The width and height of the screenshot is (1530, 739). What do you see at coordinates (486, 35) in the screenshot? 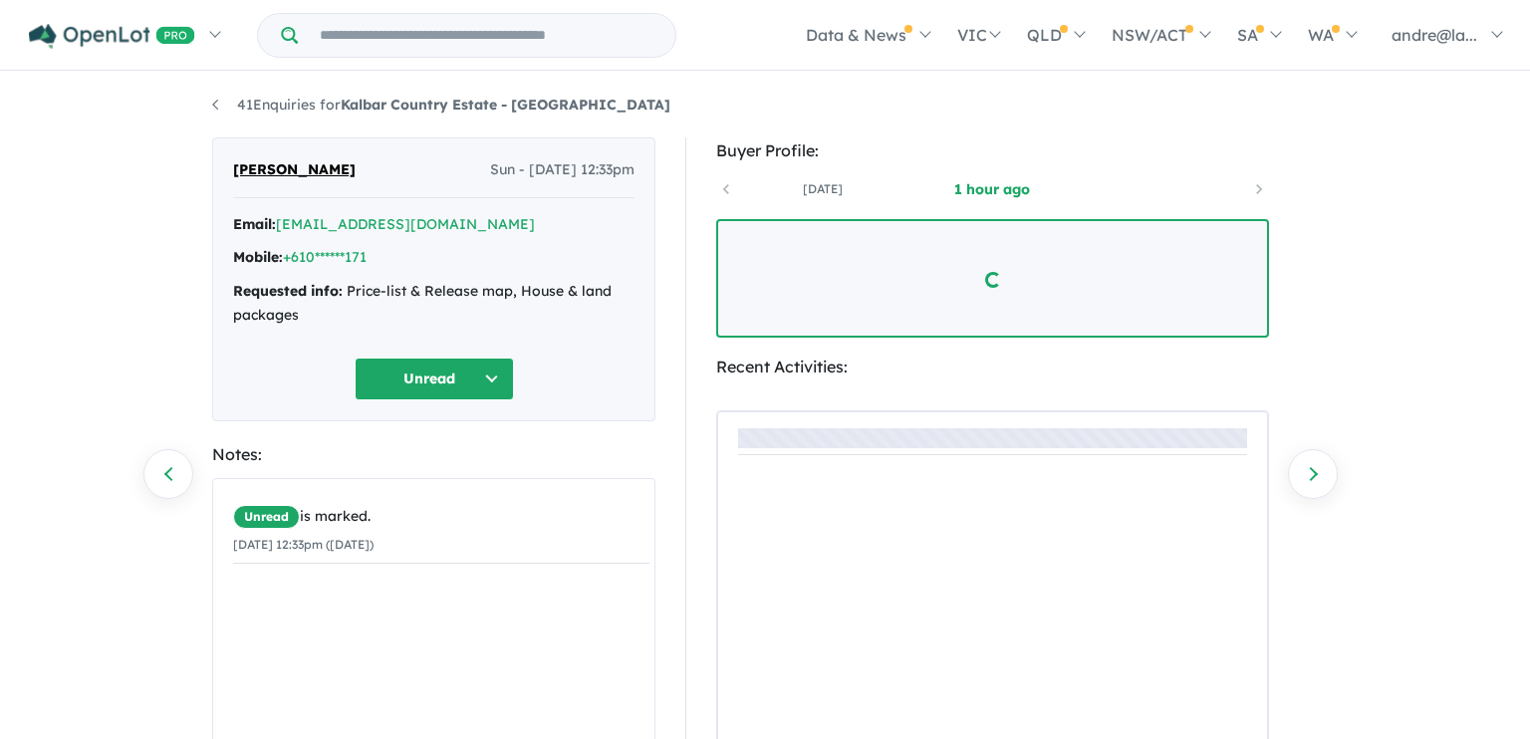
I see `input: Try estate name, suburb, builder or developer` at bounding box center [486, 35].